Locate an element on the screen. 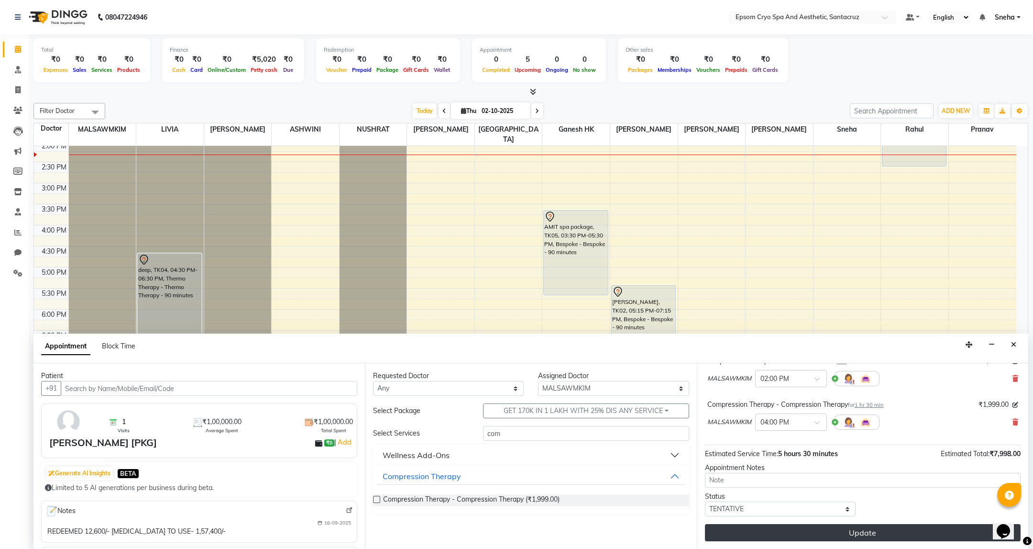 This screenshot has height=549, width=1033. span: Gift Cards is located at coordinates (416, 70).